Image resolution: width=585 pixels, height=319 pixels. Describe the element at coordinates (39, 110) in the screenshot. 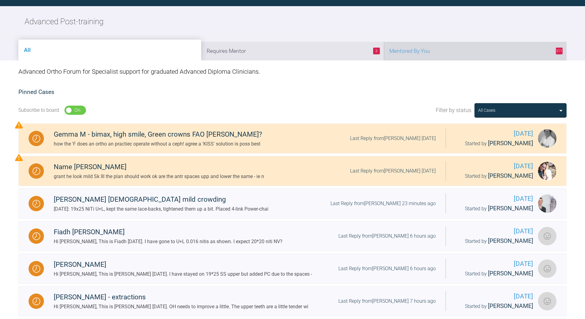

I see `div: Subscribe to board` at that location.